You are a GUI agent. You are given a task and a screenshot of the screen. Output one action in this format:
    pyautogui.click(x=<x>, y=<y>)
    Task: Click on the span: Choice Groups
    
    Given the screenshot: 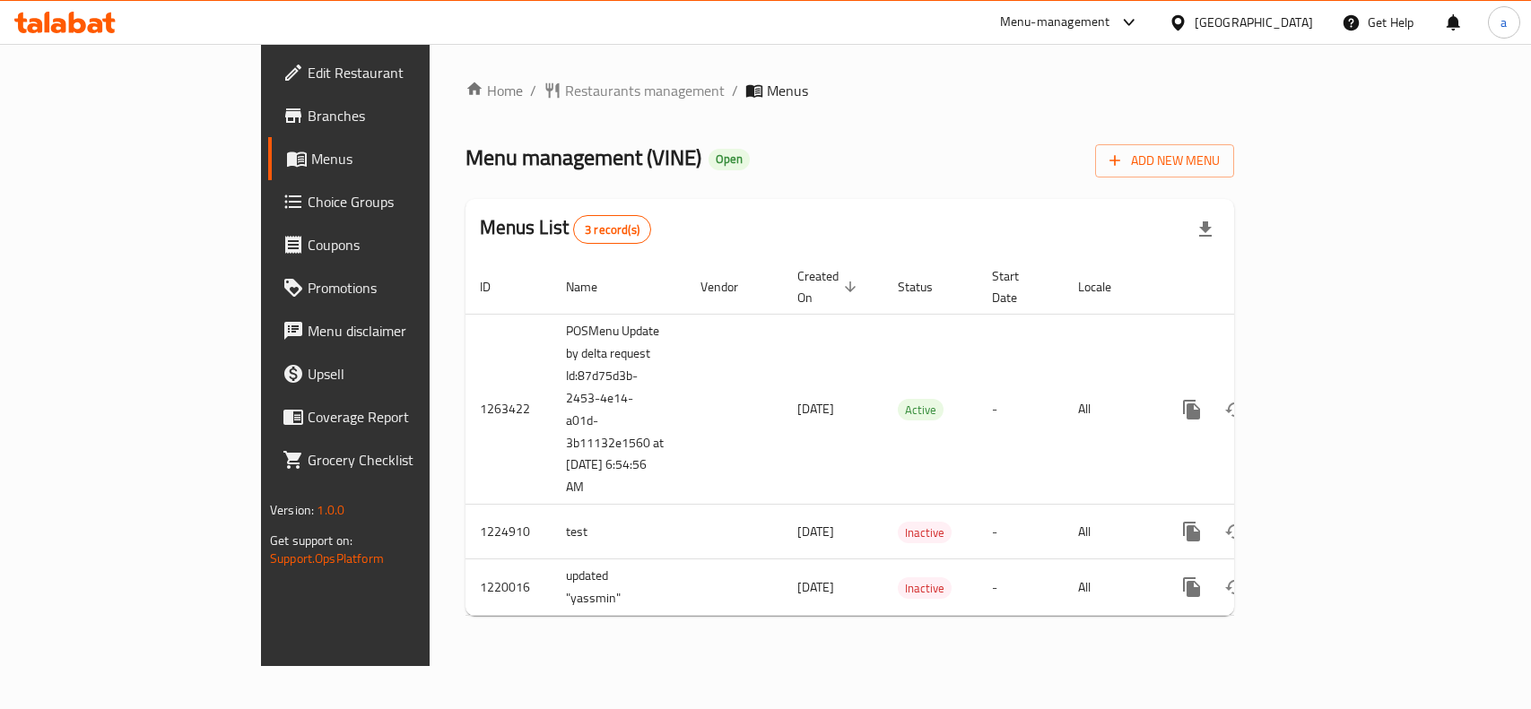 What is the action you would take?
    pyautogui.click(x=404, y=202)
    